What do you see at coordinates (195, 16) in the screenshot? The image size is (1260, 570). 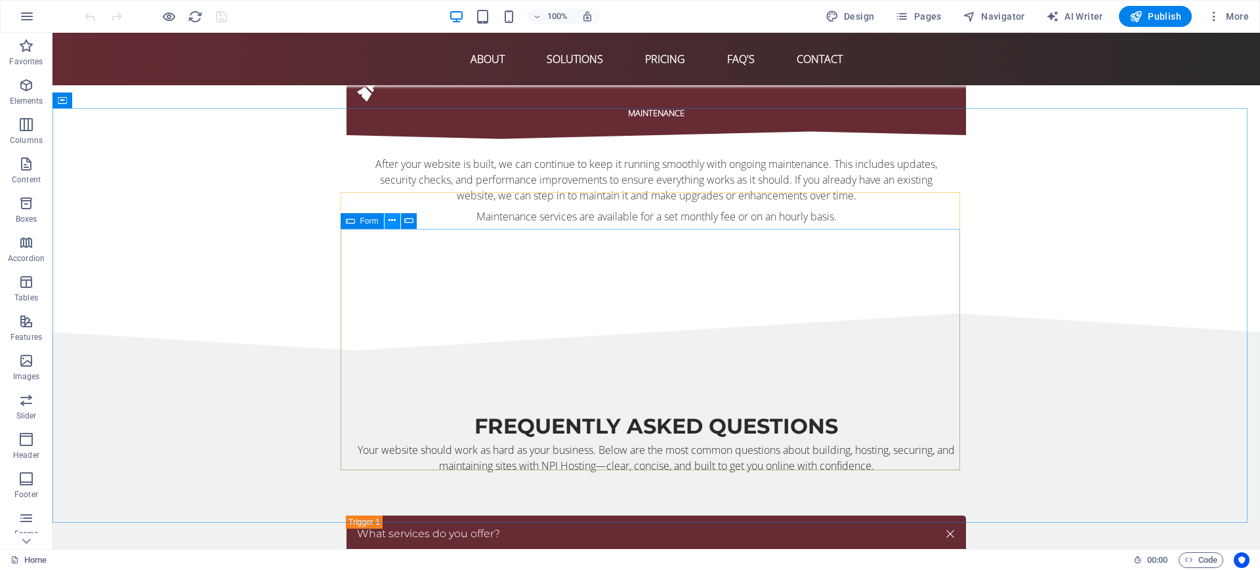 I see `i: Reload page` at bounding box center [195, 16].